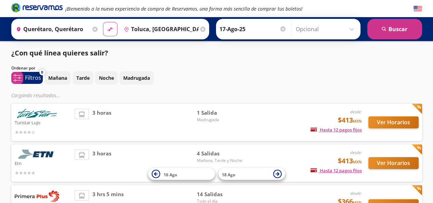 This screenshot has height=203, width=433. I want to click on em: ¡Bienvenido a la nueva experiencia de compra de Reservamos, una forma más sencilla de comprar tus..., so click(184, 9).